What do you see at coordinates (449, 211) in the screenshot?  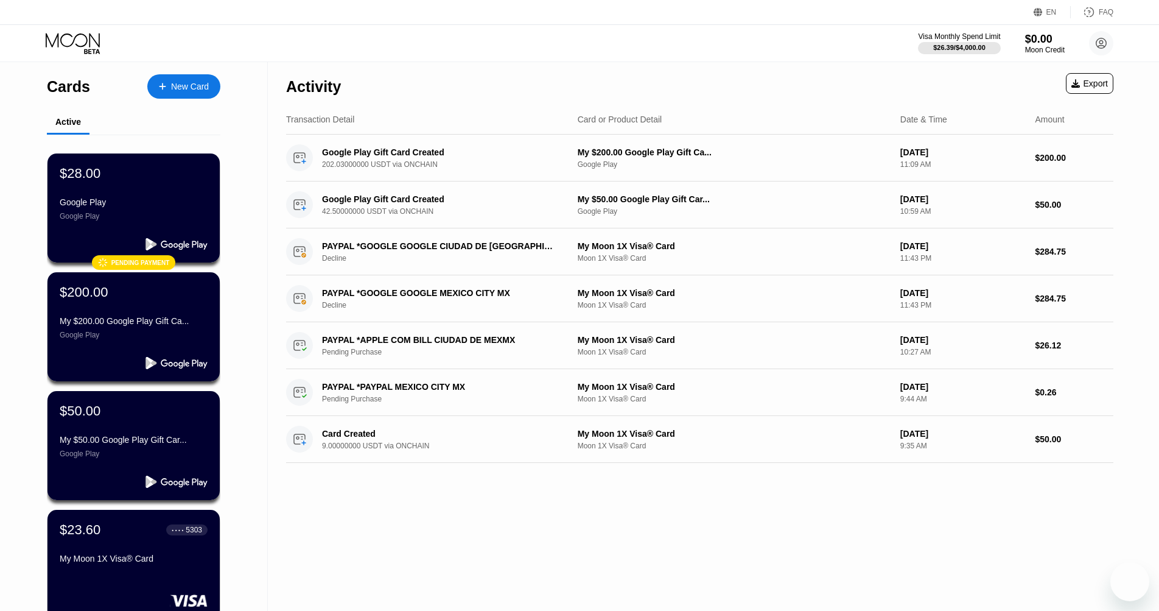 I see `div: 42.50000000 USDT via ONCHAIN` at bounding box center [449, 211].